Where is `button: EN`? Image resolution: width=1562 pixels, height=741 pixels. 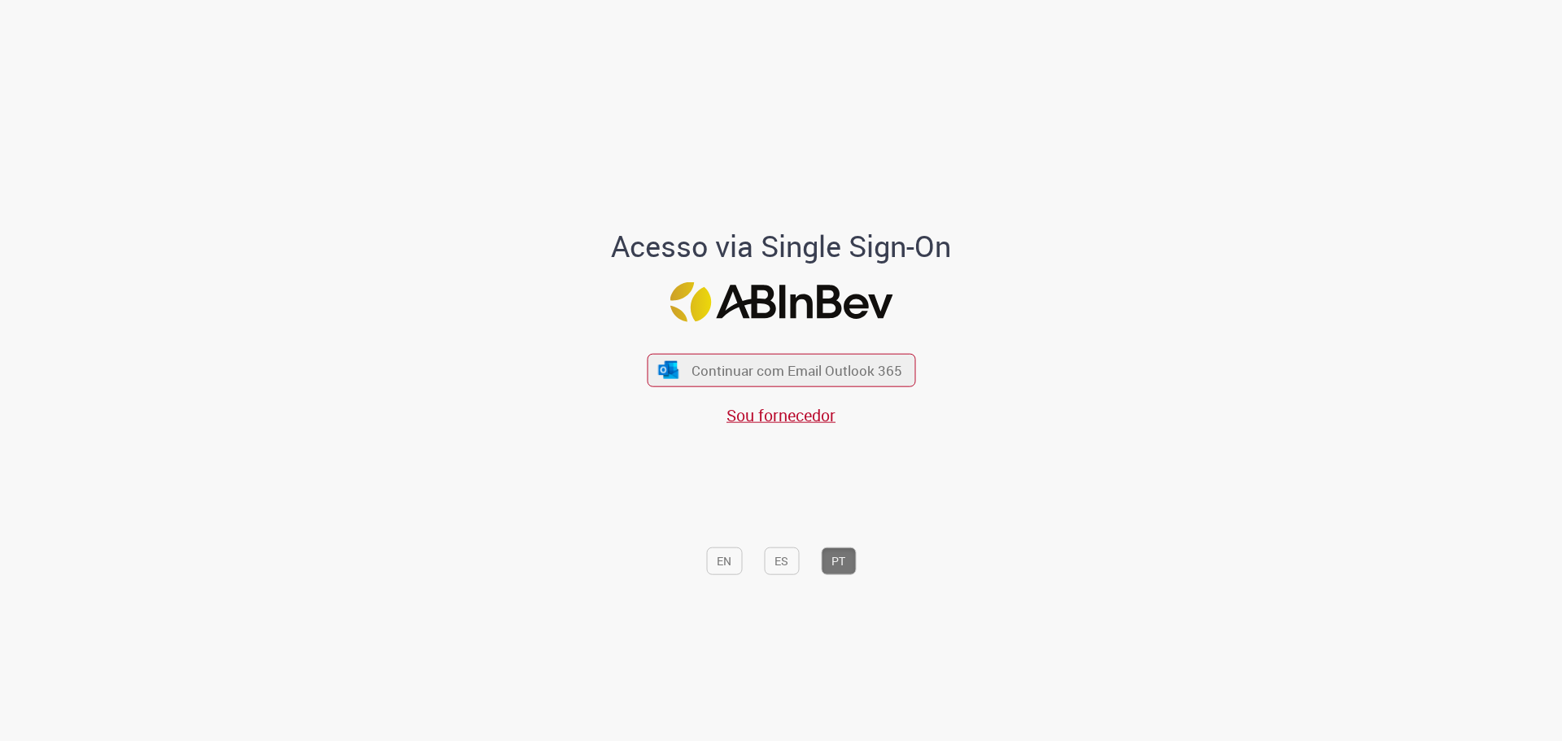 button: EN is located at coordinates (724, 560).